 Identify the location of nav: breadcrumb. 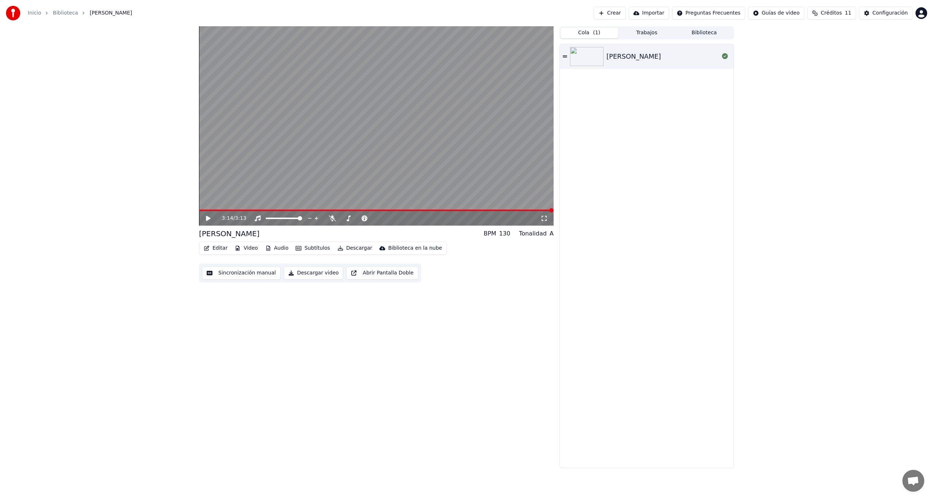
(80, 13).